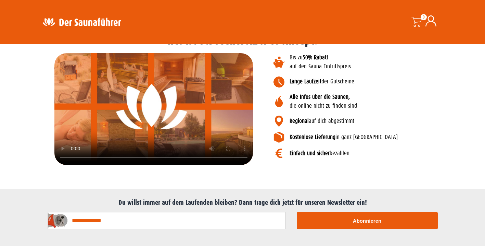 The image size is (485, 246). What do you see at coordinates (376, 121) in the screenshot?
I see `p: auf dich abgestimmt` at bounding box center [376, 121].